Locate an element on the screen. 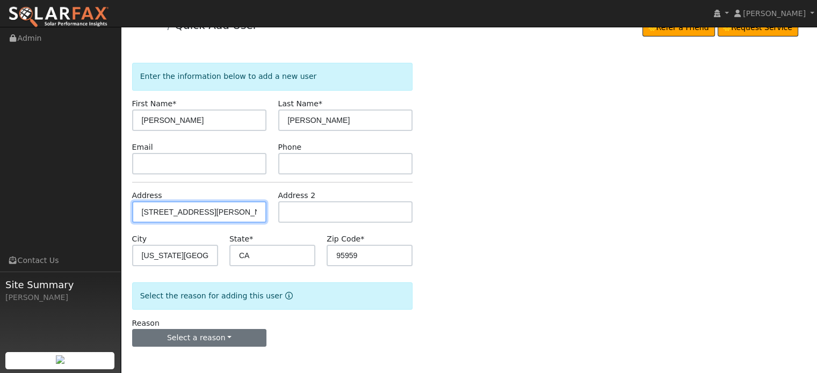 This screenshot has height=373, width=817. img: retrieve is located at coordinates (60, 360).